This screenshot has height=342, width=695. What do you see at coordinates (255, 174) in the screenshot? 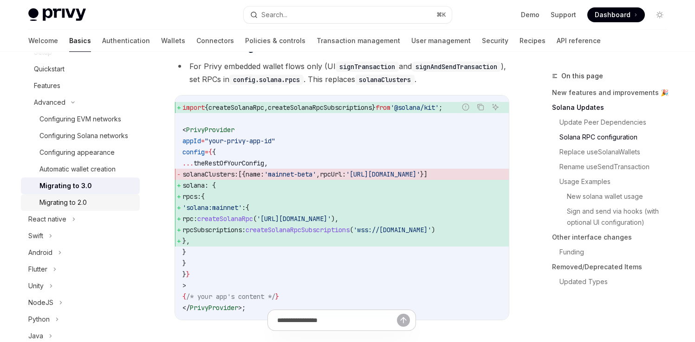
I see `span: name:` at bounding box center [255, 174].